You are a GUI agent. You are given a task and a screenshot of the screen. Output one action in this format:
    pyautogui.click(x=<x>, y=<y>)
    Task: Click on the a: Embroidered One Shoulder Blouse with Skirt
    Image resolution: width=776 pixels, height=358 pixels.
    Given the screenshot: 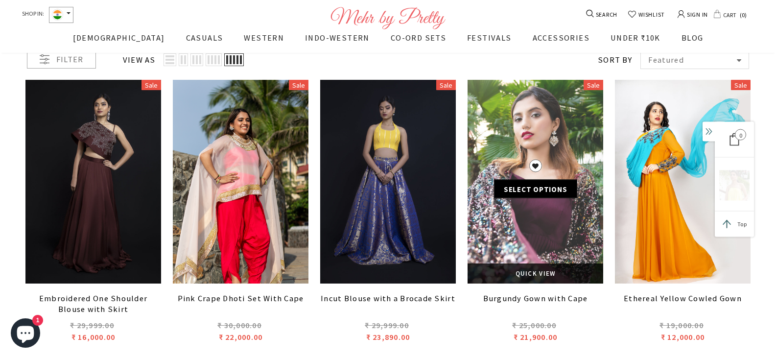 What is the action you would take?
    pyautogui.click(x=93, y=305)
    